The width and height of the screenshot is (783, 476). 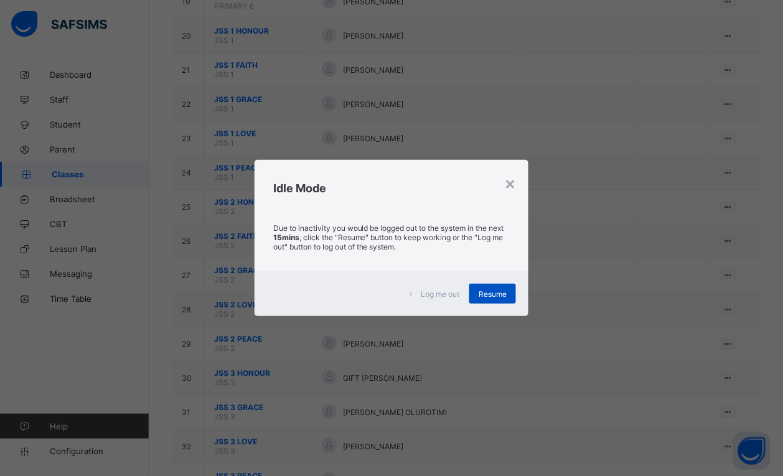 I want to click on h2: Idle Mode, so click(x=392, y=188).